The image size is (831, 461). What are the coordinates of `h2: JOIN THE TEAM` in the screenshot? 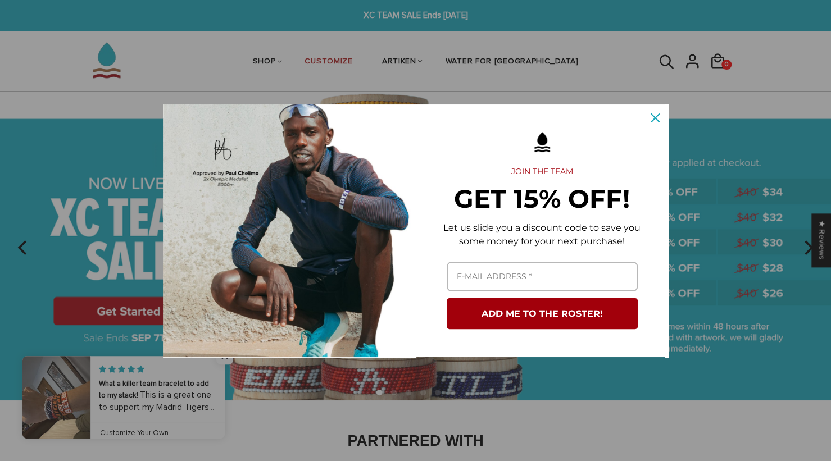 It's located at (542, 172).